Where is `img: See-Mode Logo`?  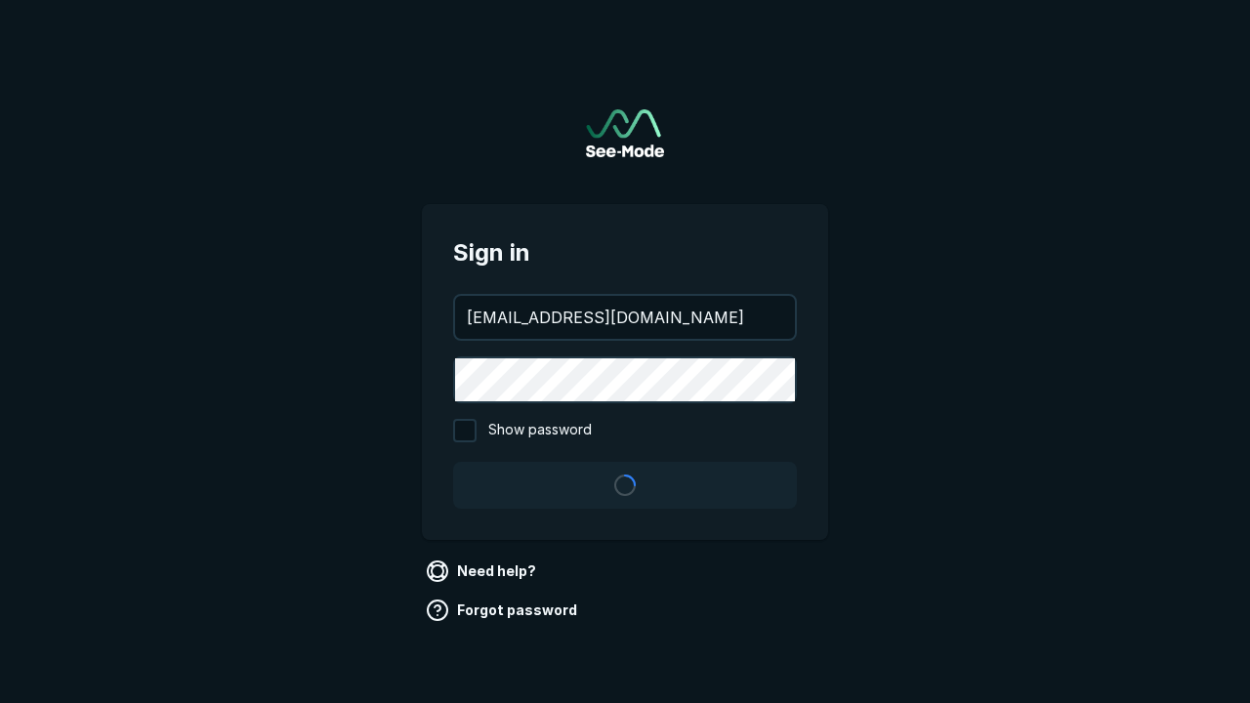 img: See-Mode Logo is located at coordinates (625, 133).